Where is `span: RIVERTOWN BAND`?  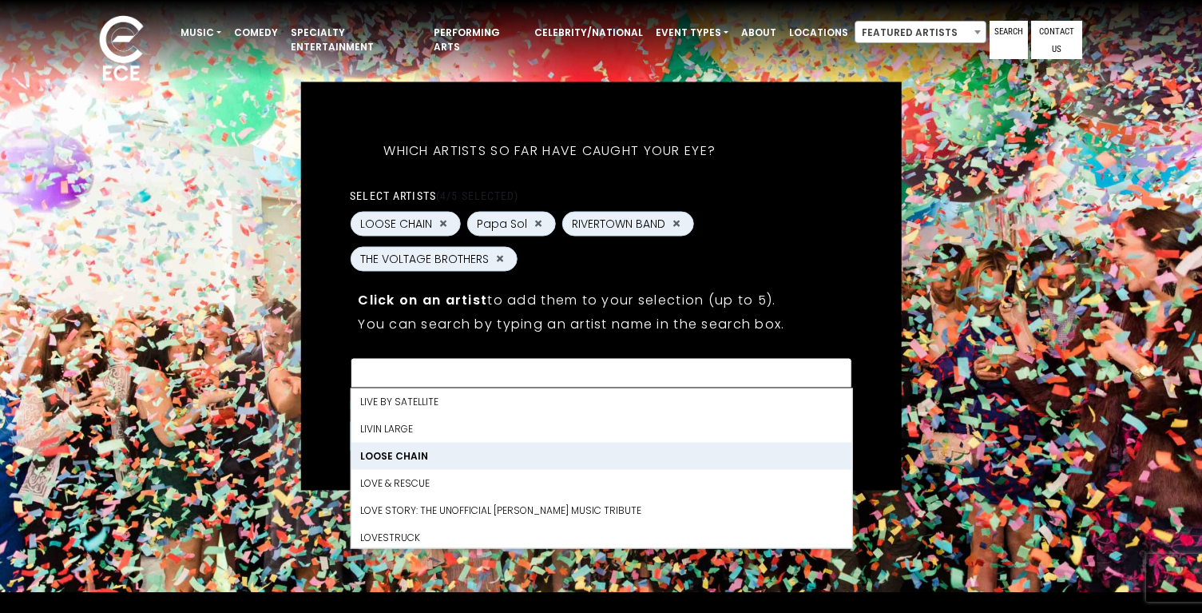
span: RIVERTOWN BAND is located at coordinates (618, 223).